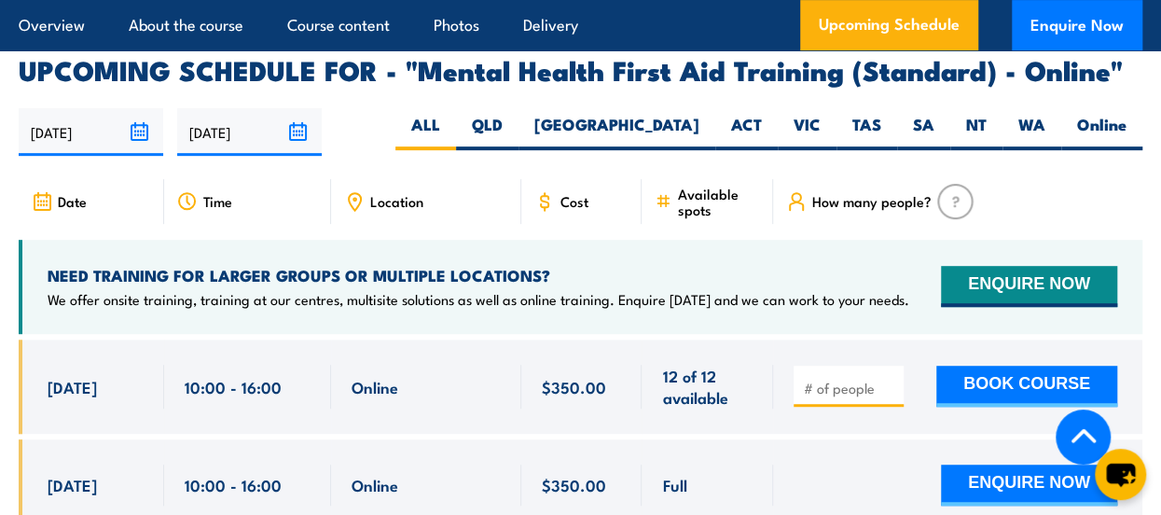 This screenshot has width=1161, height=515. Describe the element at coordinates (72, 201) in the screenshot. I see `span: Date` at that location.